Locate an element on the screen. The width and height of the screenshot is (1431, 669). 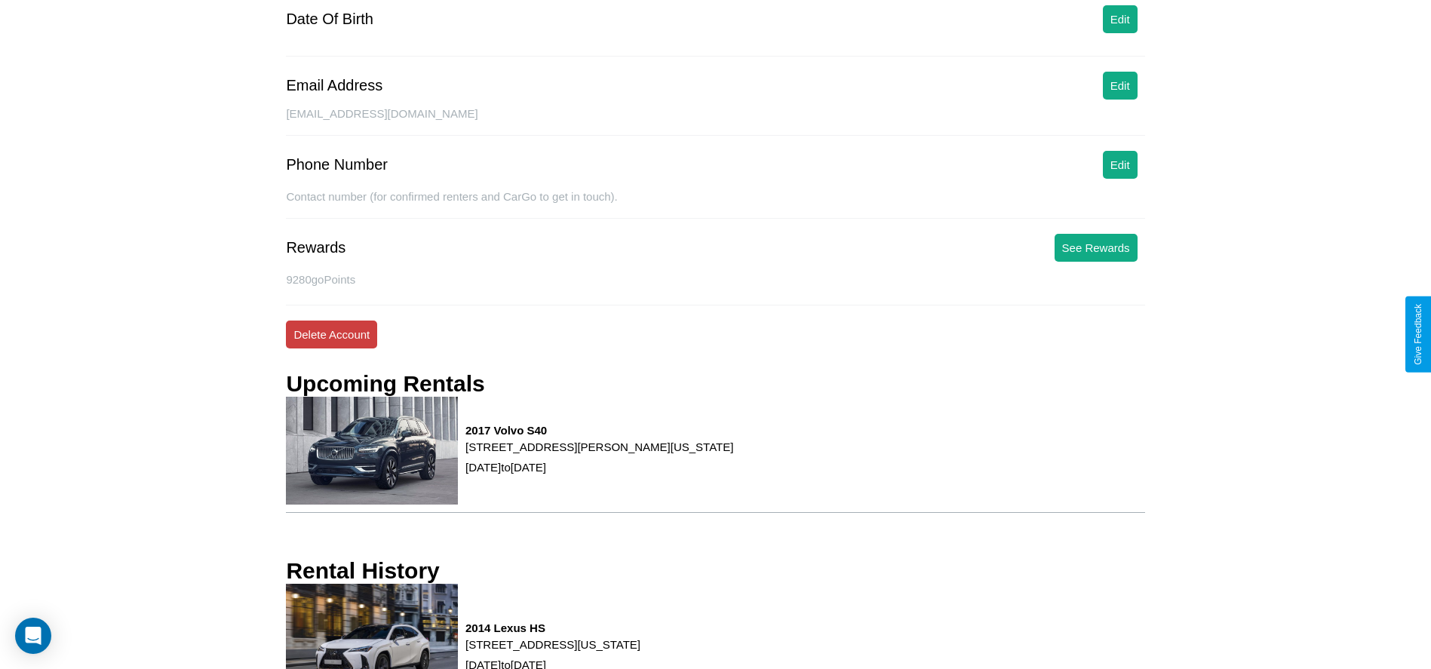
img: rental is located at coordinates (372, 450).